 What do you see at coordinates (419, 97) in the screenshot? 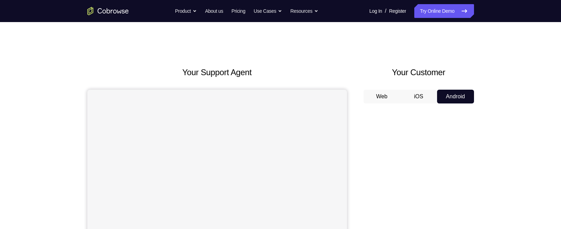
I see `button: iOS` at bounding box center [419, 97].